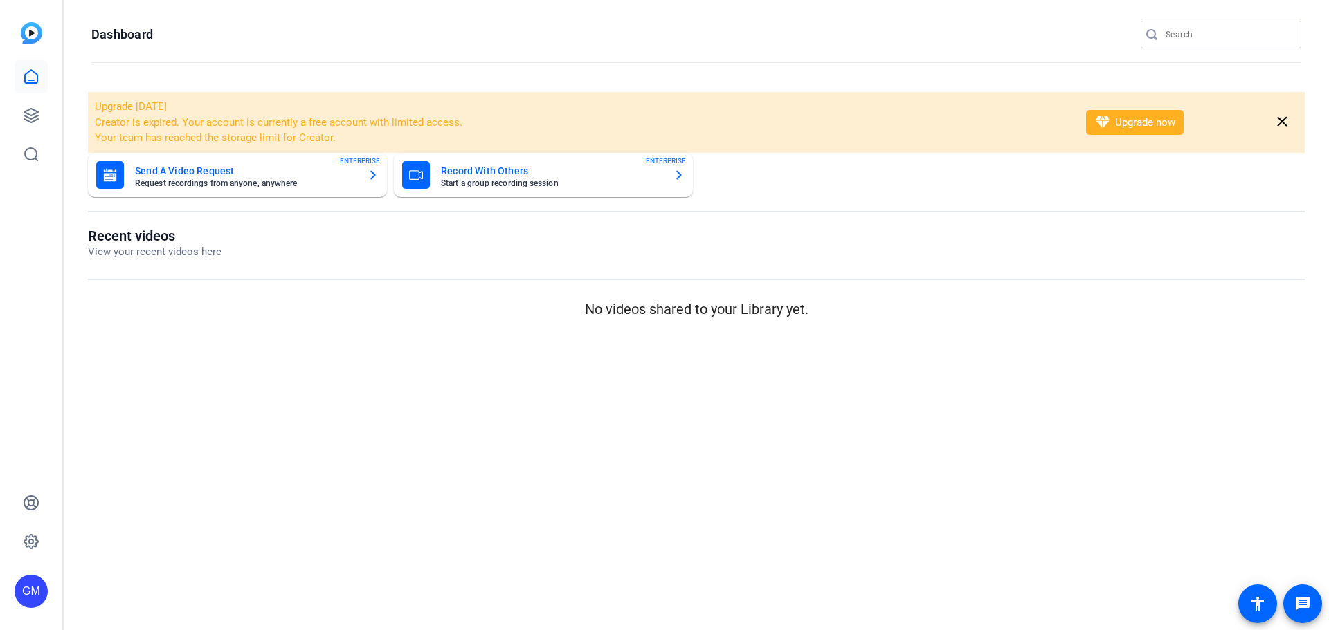 This screenshot has height=630, width=1329. Describe the element at coordinates (1302, 604) in the screenshot. I see `mat-icon: message` at that location.